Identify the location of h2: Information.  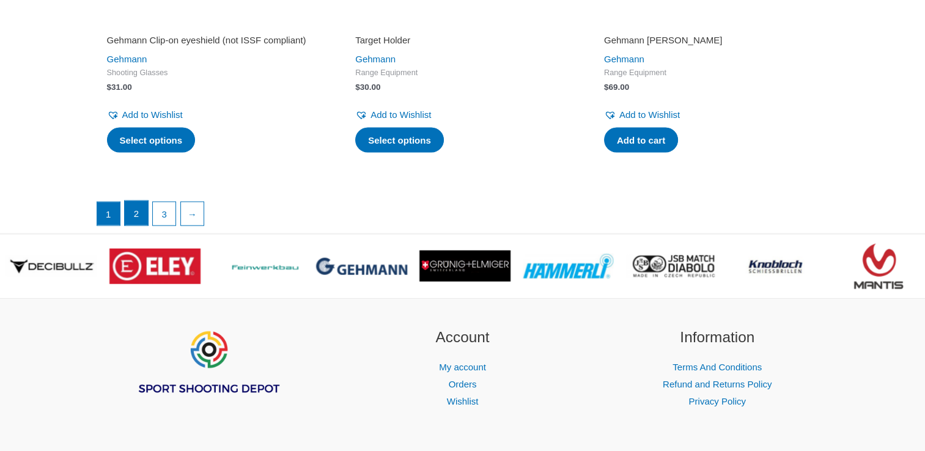
(717, 338).